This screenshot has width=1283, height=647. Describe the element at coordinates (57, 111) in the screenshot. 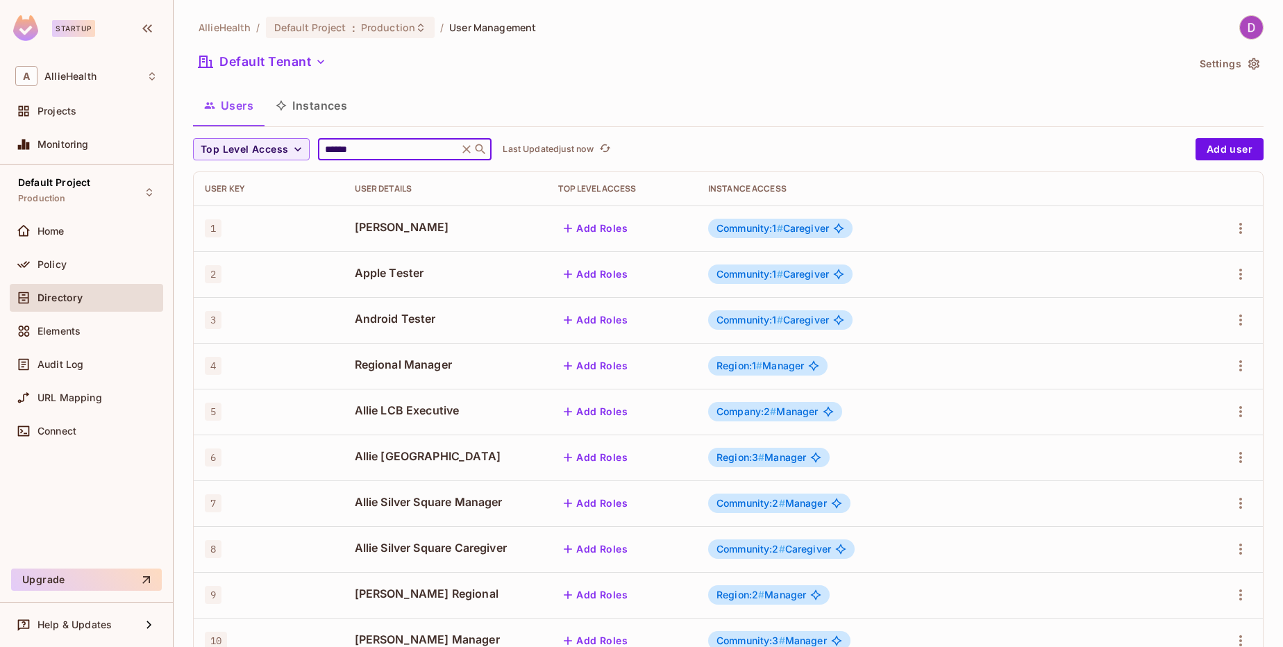

I see `span: Projects` at that location.